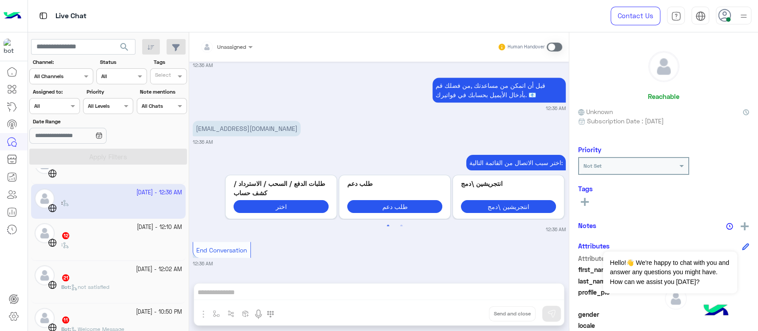 The image size is (758, 331). What do you see at coordinates (596, 112) in the screenshot?
I see `span: Unknown` at bounding box center [596, 112].